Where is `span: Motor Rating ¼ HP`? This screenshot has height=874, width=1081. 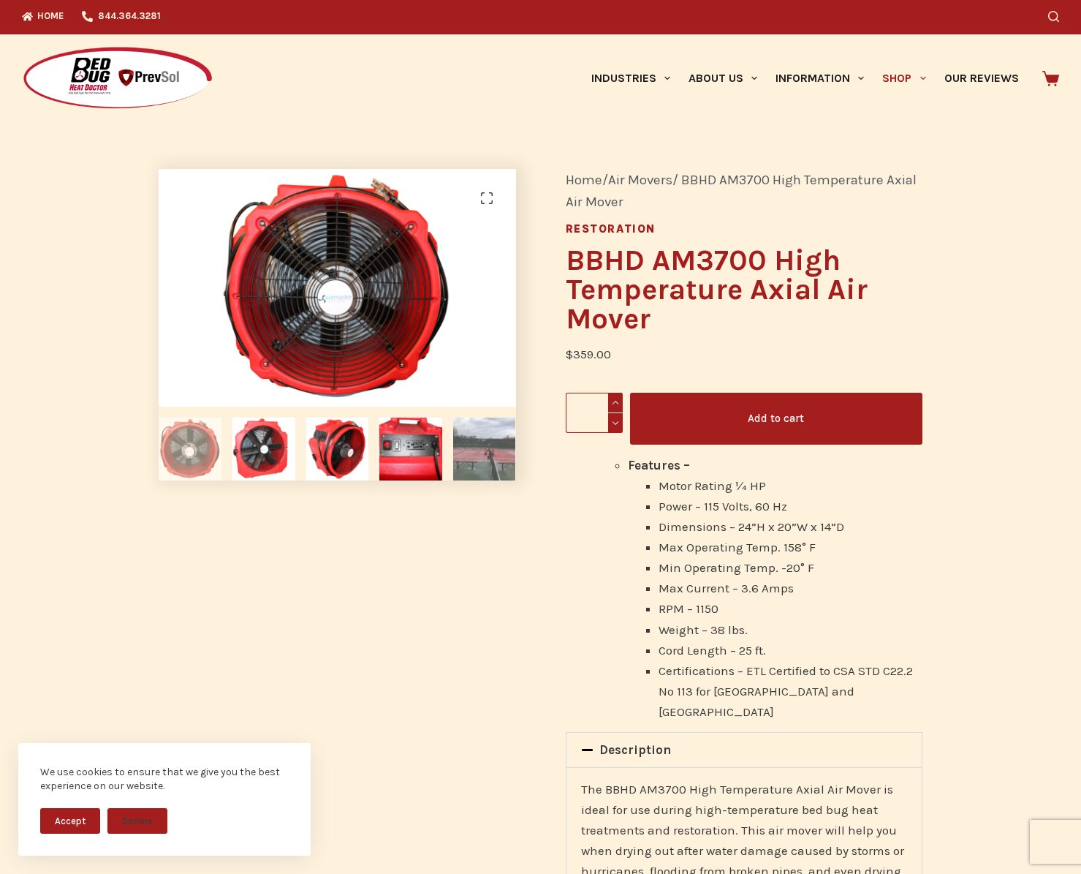 span: Motor Rating ¼ HP is located at coordinates (712, 485).